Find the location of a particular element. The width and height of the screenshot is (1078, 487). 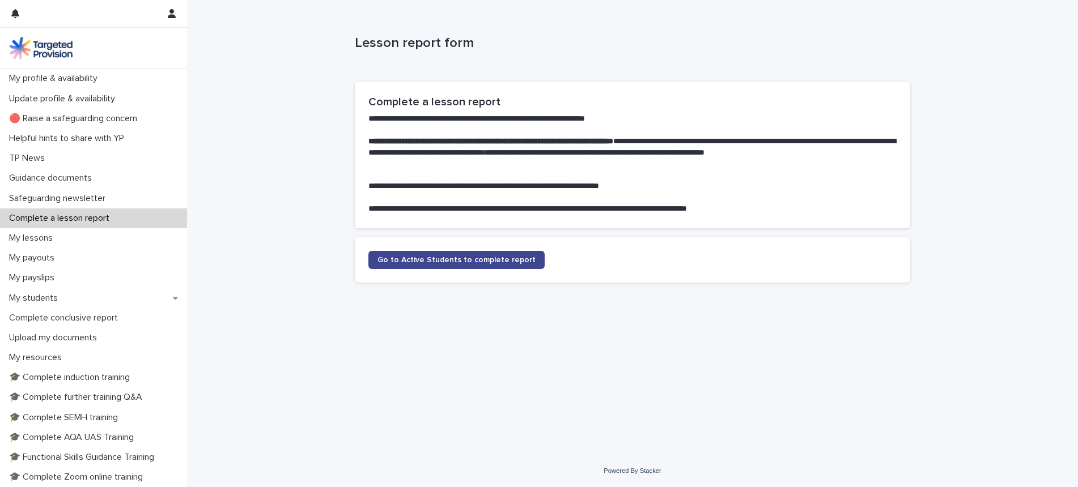

h2: Complete a lesson report is located at coordinates (632, 102).